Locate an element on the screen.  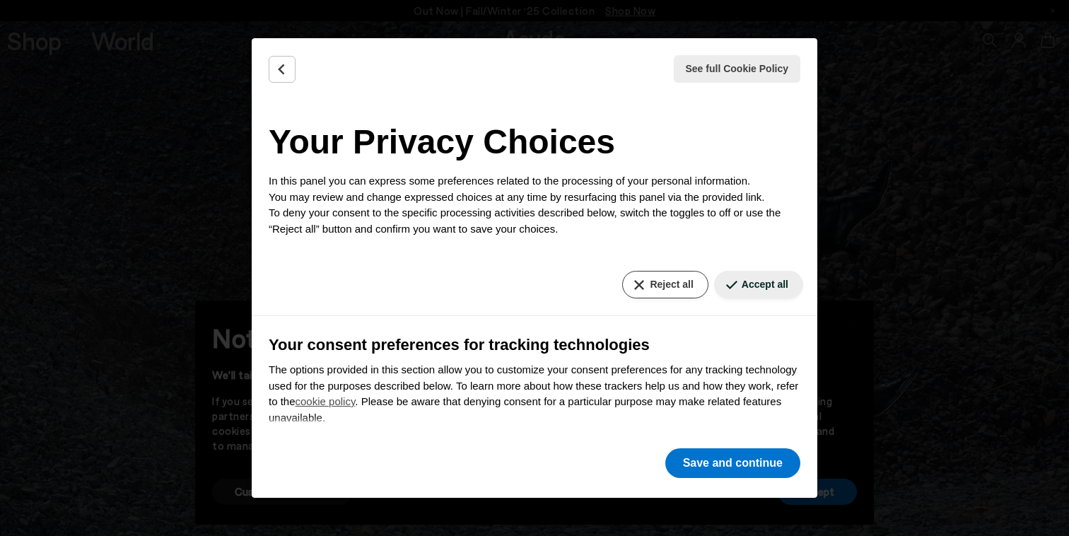
button: Back is located at coordinates (282, 69).